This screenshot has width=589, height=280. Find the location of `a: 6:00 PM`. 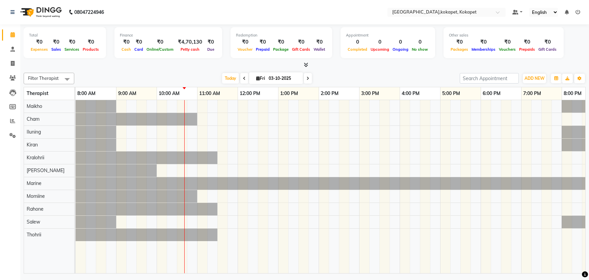

a: 6:00 PM is located at coordinates (492, 93).